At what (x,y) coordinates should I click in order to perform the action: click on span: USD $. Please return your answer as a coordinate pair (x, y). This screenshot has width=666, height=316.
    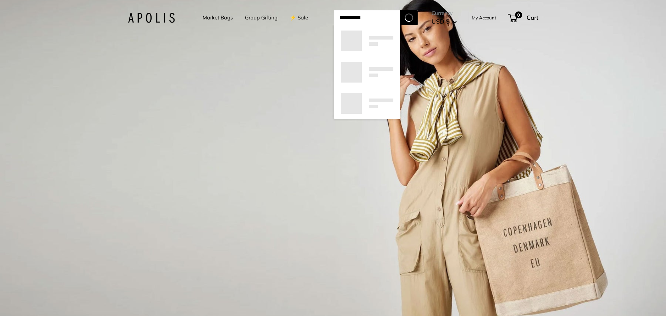
    Looking at the image, I should click on (441, 21).